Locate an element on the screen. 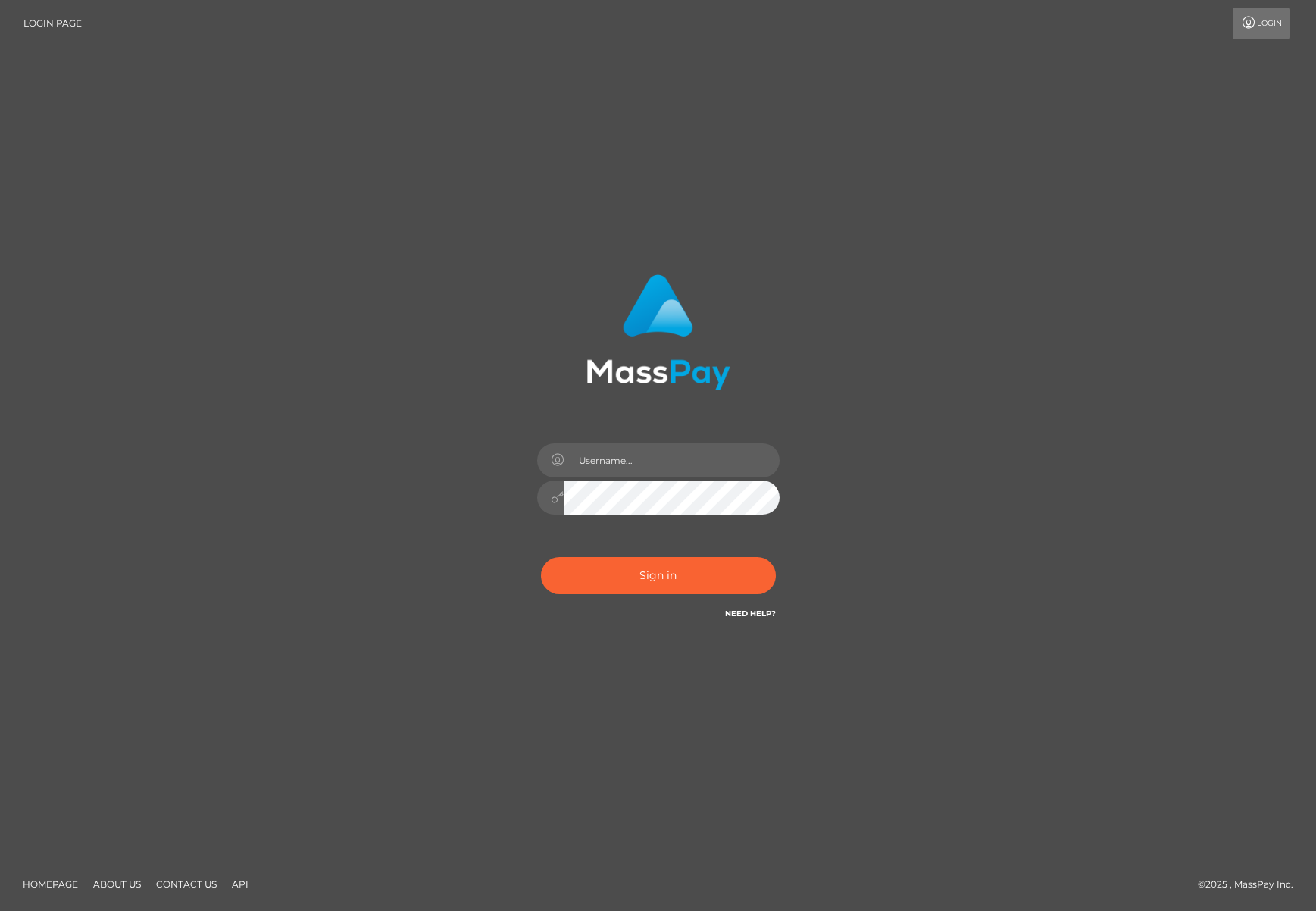 Image resolution: width=1316 pixels, height=911 pixels. a: Login is located at coordinates (1262, 23).